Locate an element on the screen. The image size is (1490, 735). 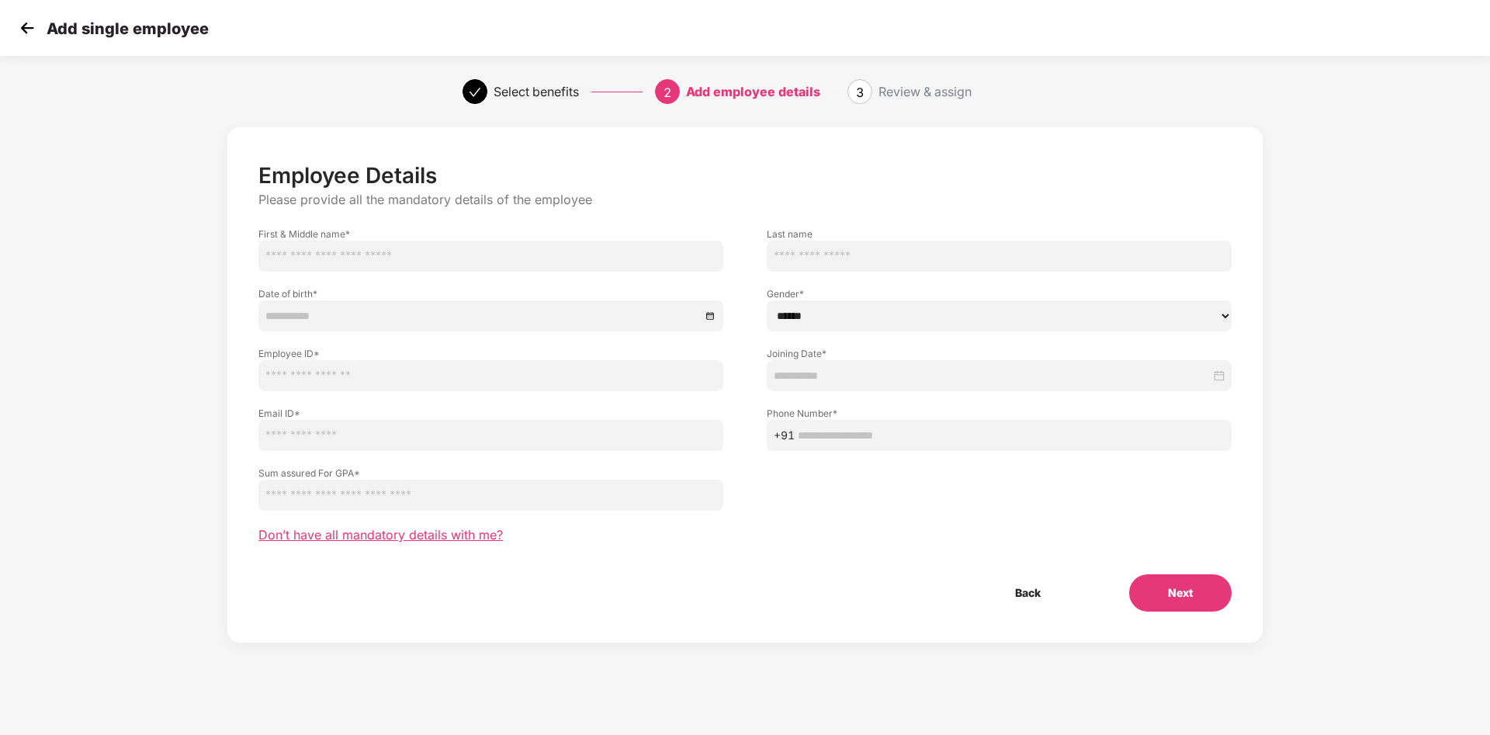
div: Review & assign is located at coordinates (925, 92).